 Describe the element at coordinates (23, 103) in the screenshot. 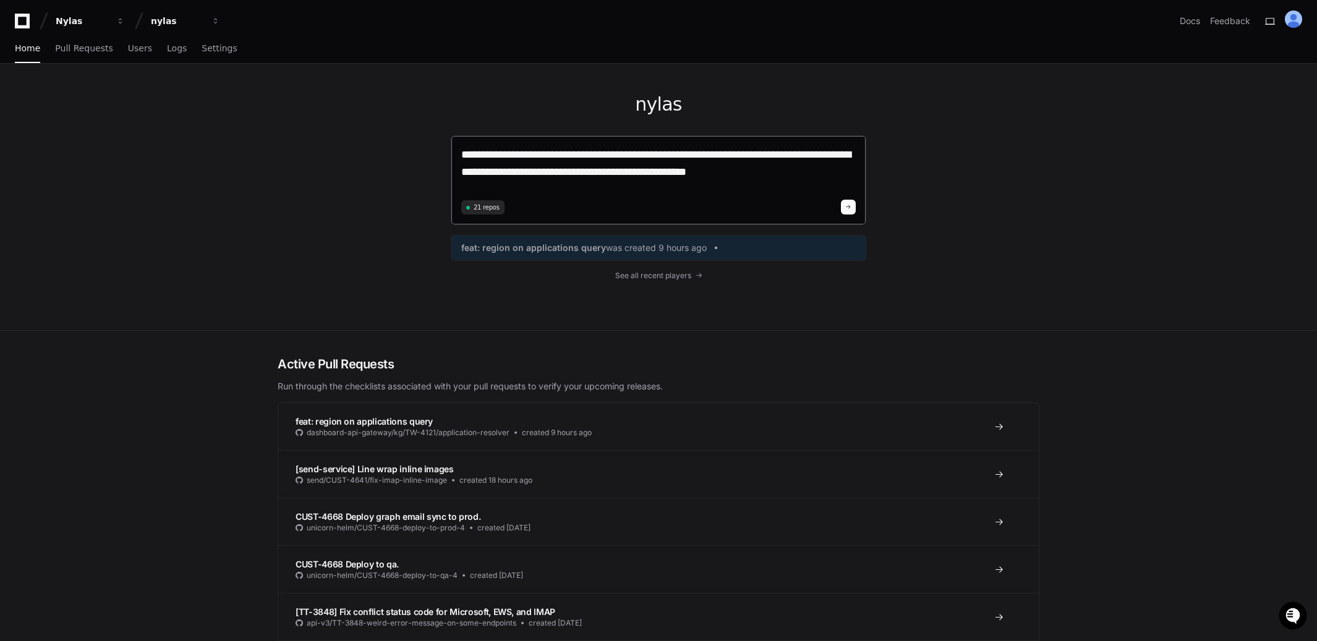

I see `img: 1736555170064-99ba0984-63c1-480f-8ee9-699278ef63ed` at that location.